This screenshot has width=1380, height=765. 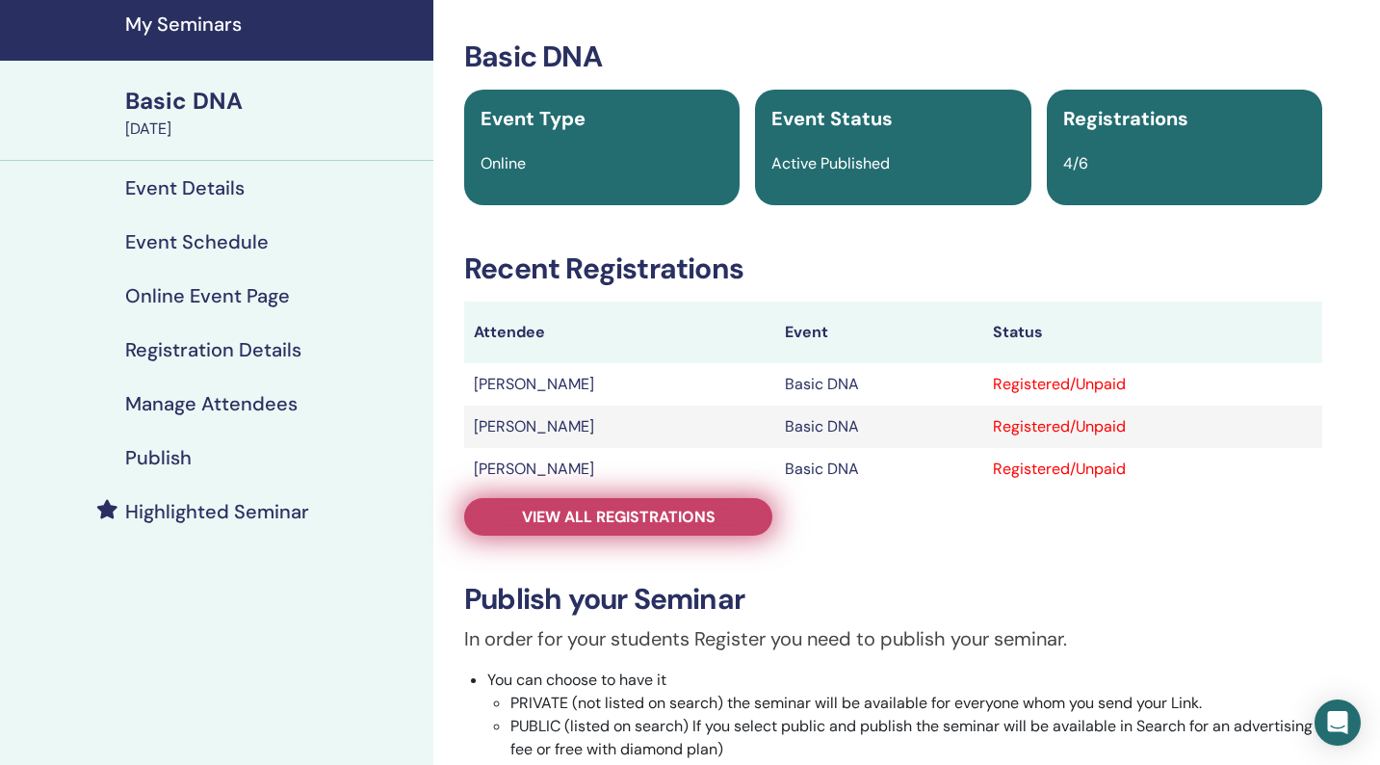 I want to click on span: Online, so click(x=503, y=163).